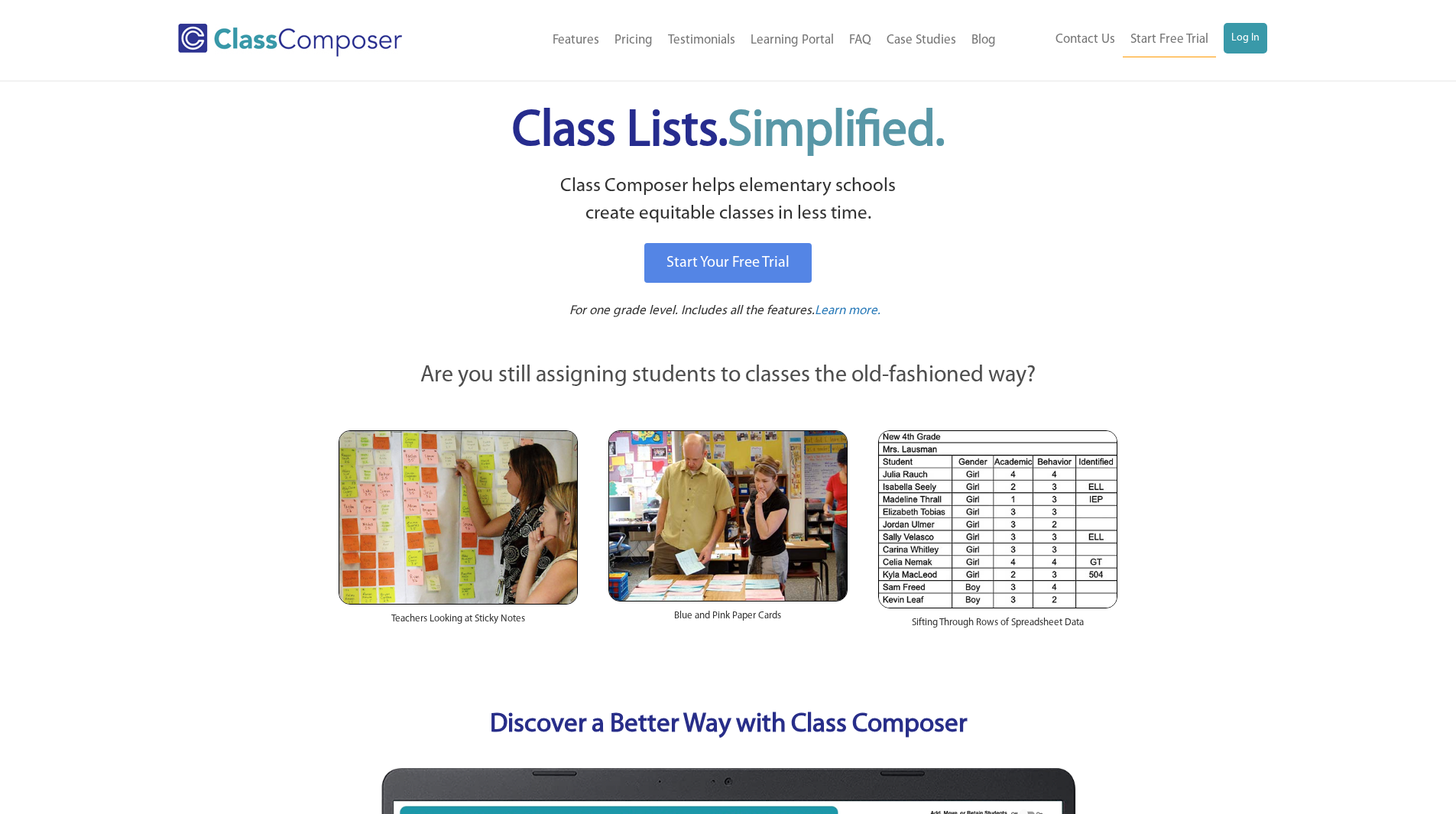  Describe the element at coordinates (847, 311) in the screenshot. I see `a: Learn more.` at that location.